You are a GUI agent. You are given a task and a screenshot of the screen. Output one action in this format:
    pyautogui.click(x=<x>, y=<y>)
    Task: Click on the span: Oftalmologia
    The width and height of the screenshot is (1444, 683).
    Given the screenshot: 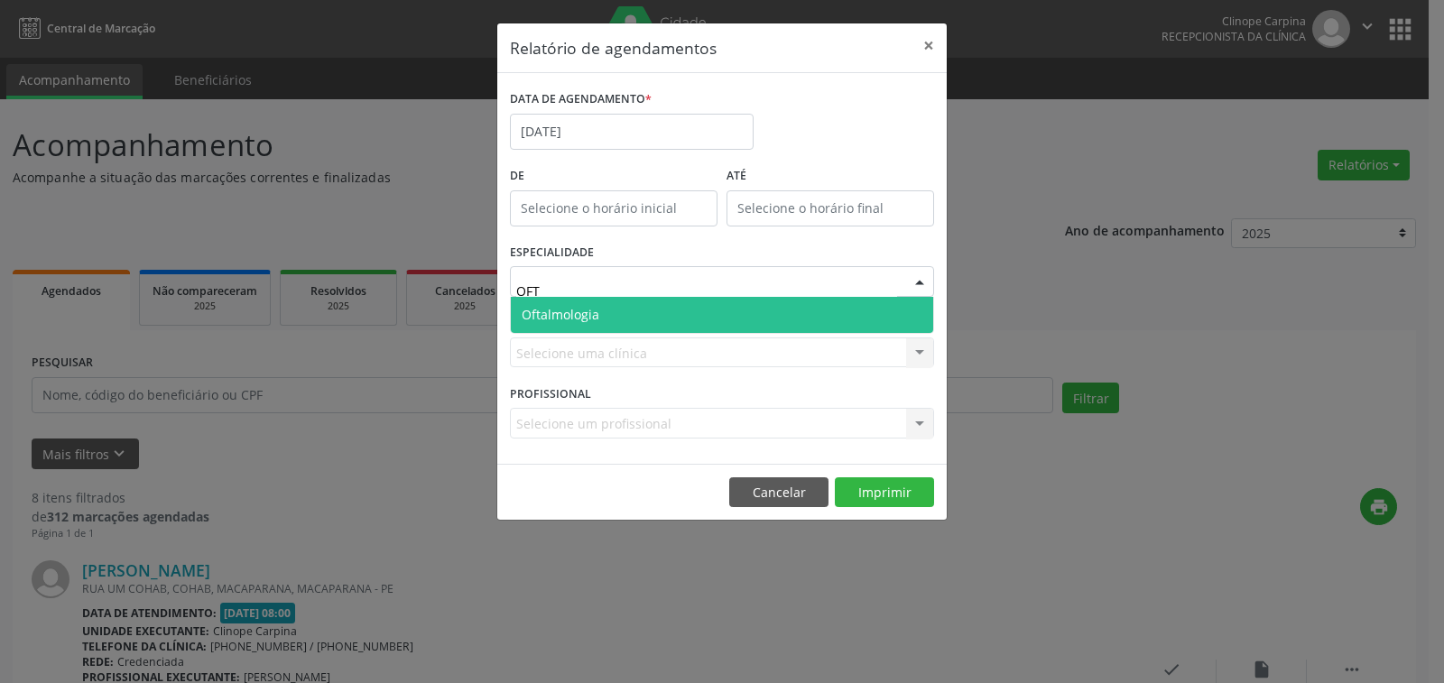 What is the action you would take?
    pyautogui.click(x=561, y=314)
    